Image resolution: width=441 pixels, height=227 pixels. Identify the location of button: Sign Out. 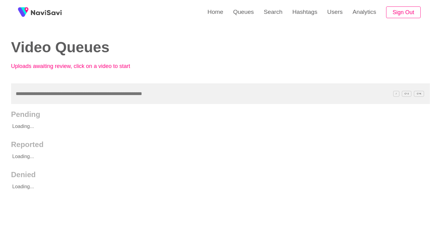
(403, 12).